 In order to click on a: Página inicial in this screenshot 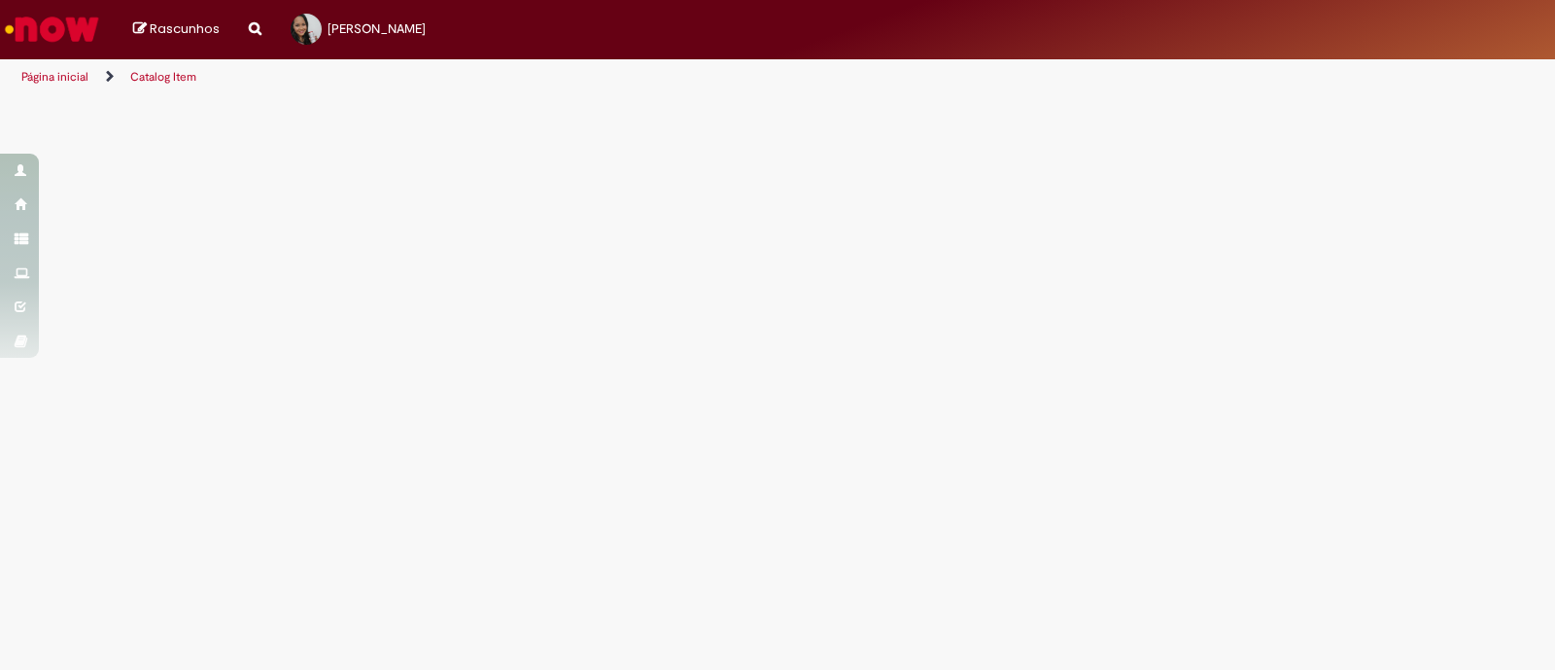, I will do `click(54, 77)`.